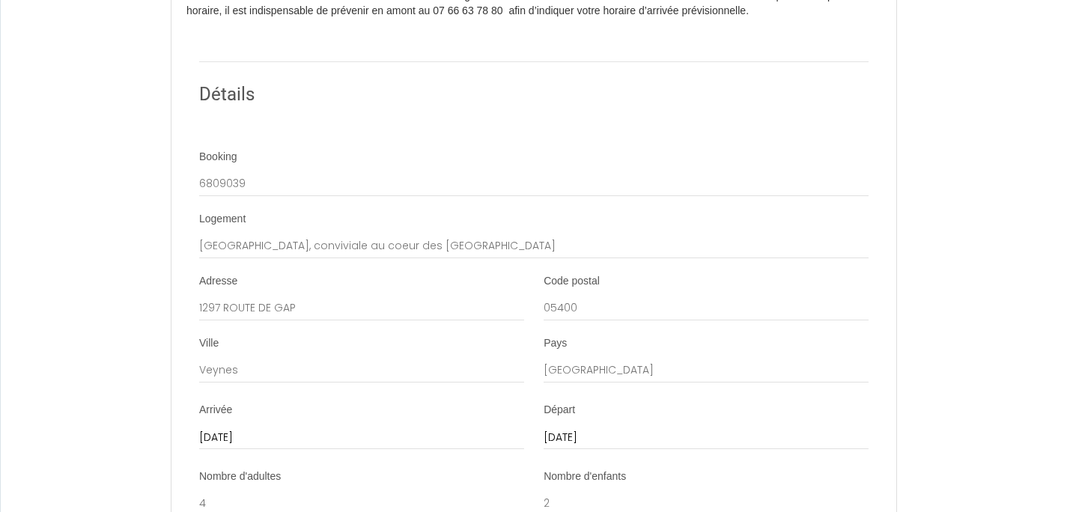 The image size is (1067, 512). Describe the element at coordinates (218, 157) in the screenshot. I see `label: Booking` at that location.